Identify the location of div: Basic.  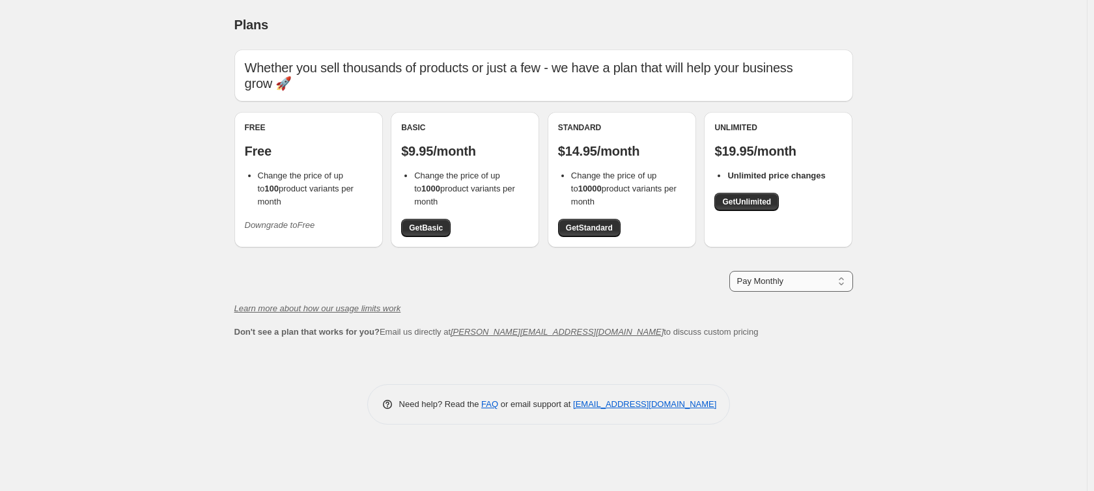
(465, 128).